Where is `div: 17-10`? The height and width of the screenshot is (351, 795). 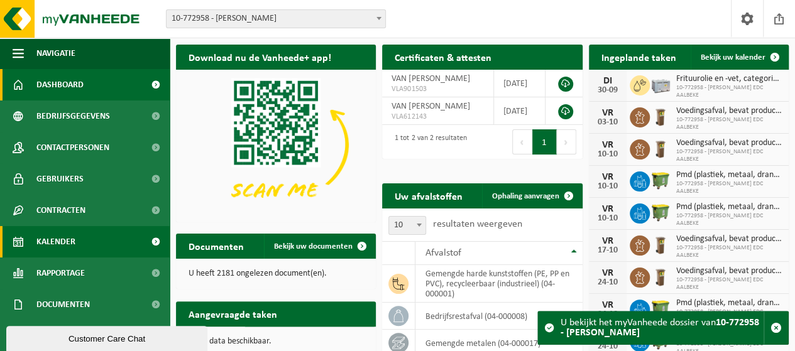
div: 17-10 is located at coordinates (608, 251).